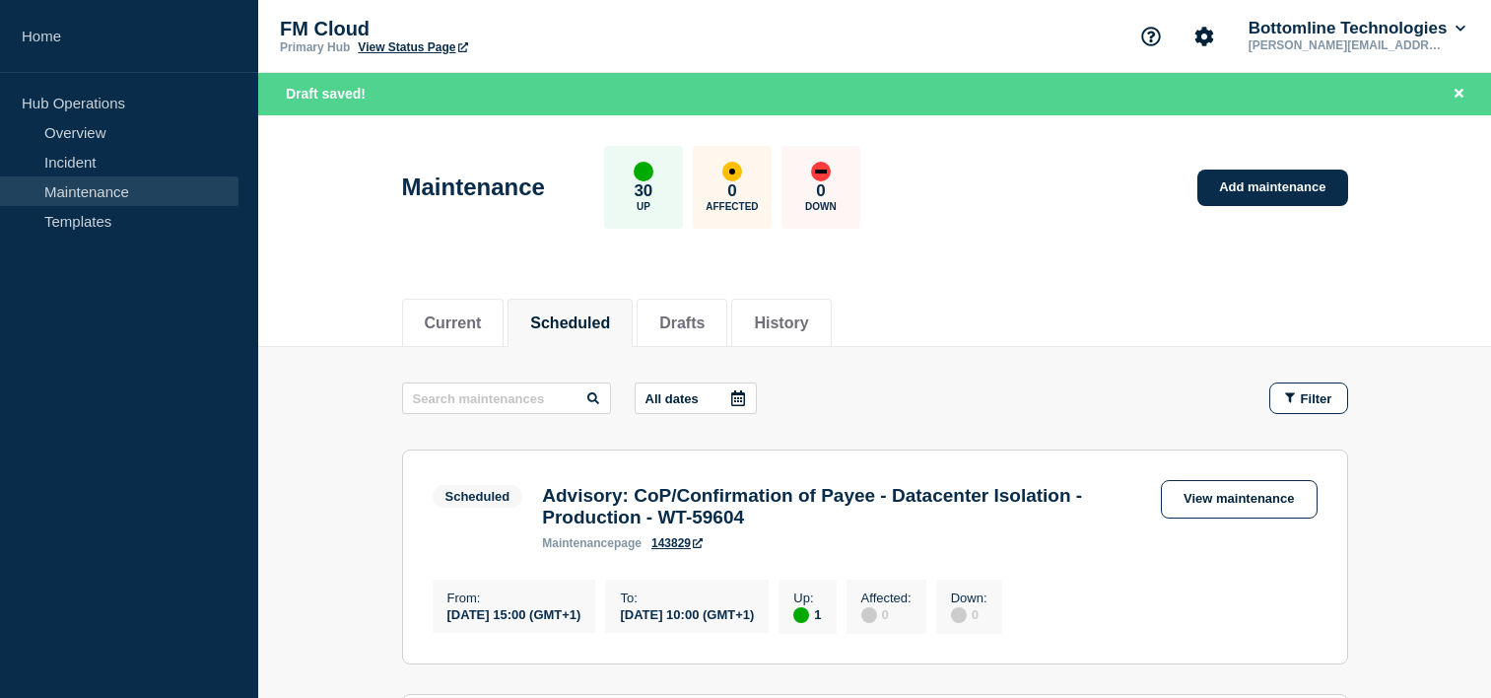 The image size is (1491, 698). What do you see at coordinates (781, 323) in the screenshot?
I see `button: History` at bounding box center [781, 323].